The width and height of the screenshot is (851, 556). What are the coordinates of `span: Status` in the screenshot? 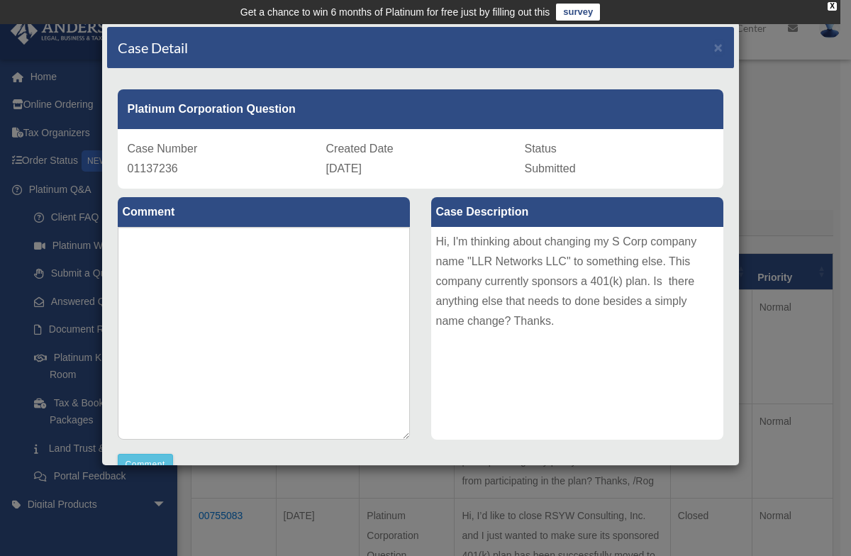 It's located at (540, 148).